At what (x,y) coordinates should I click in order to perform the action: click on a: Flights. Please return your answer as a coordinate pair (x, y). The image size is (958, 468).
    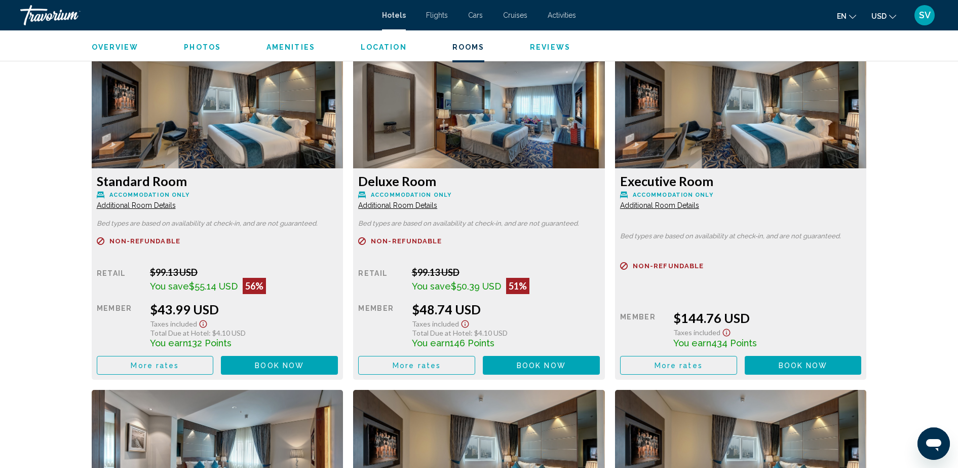
    Looking at the image, I should click on (437, 15).